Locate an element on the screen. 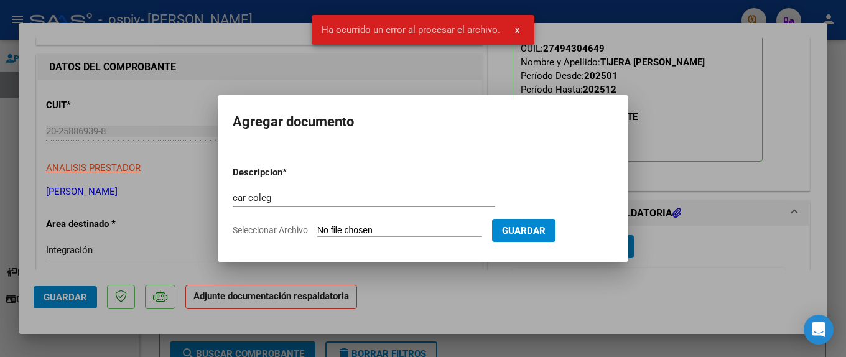  button: x is located at coordinates (517, 30).